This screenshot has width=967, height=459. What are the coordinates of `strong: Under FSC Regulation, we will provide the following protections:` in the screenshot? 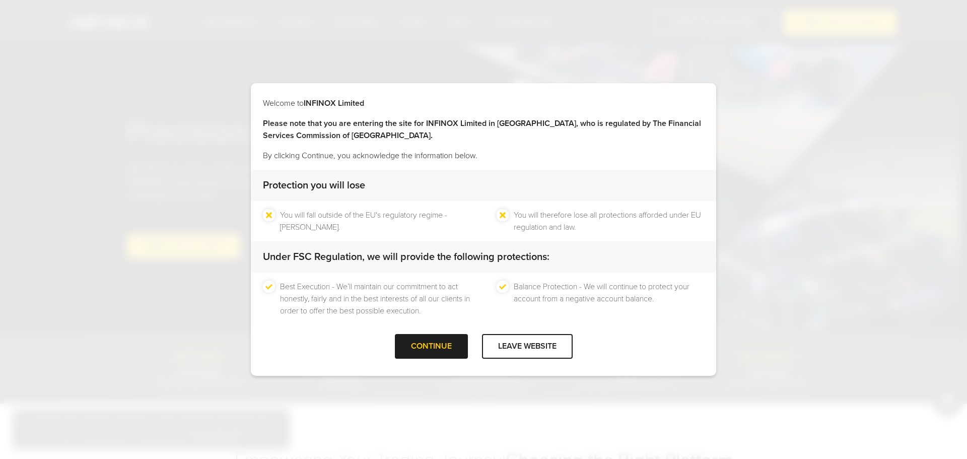 It's located at (406, 257).